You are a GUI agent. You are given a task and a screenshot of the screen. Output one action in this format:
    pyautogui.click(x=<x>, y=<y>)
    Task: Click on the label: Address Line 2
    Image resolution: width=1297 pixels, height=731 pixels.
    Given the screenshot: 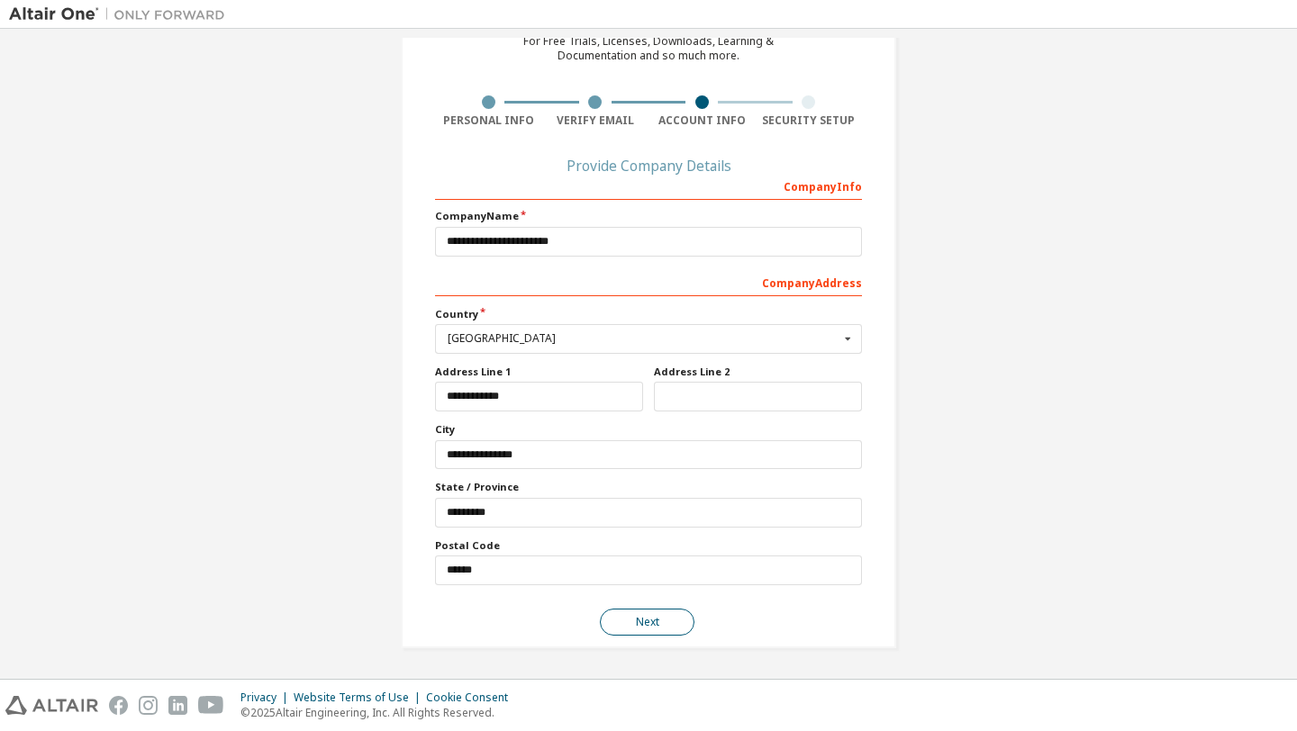 What is the action you would take?
    pyautogui.click(x=758, y=372)
    